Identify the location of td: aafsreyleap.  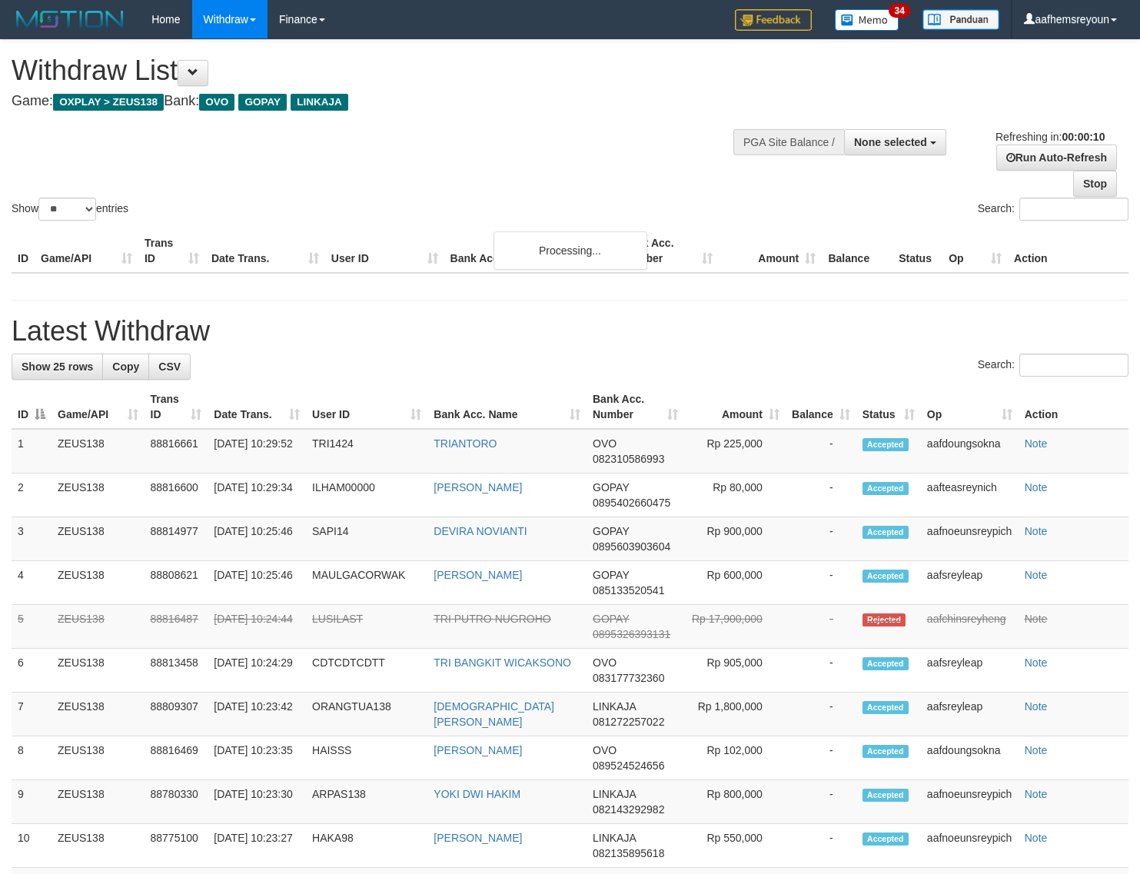
(969, 670).